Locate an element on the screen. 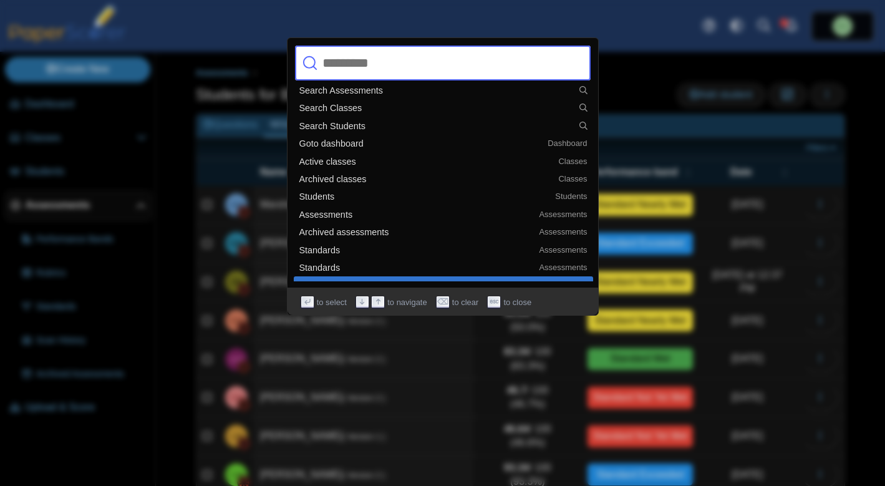  div: Search Students is located at coordinates (443, 126).